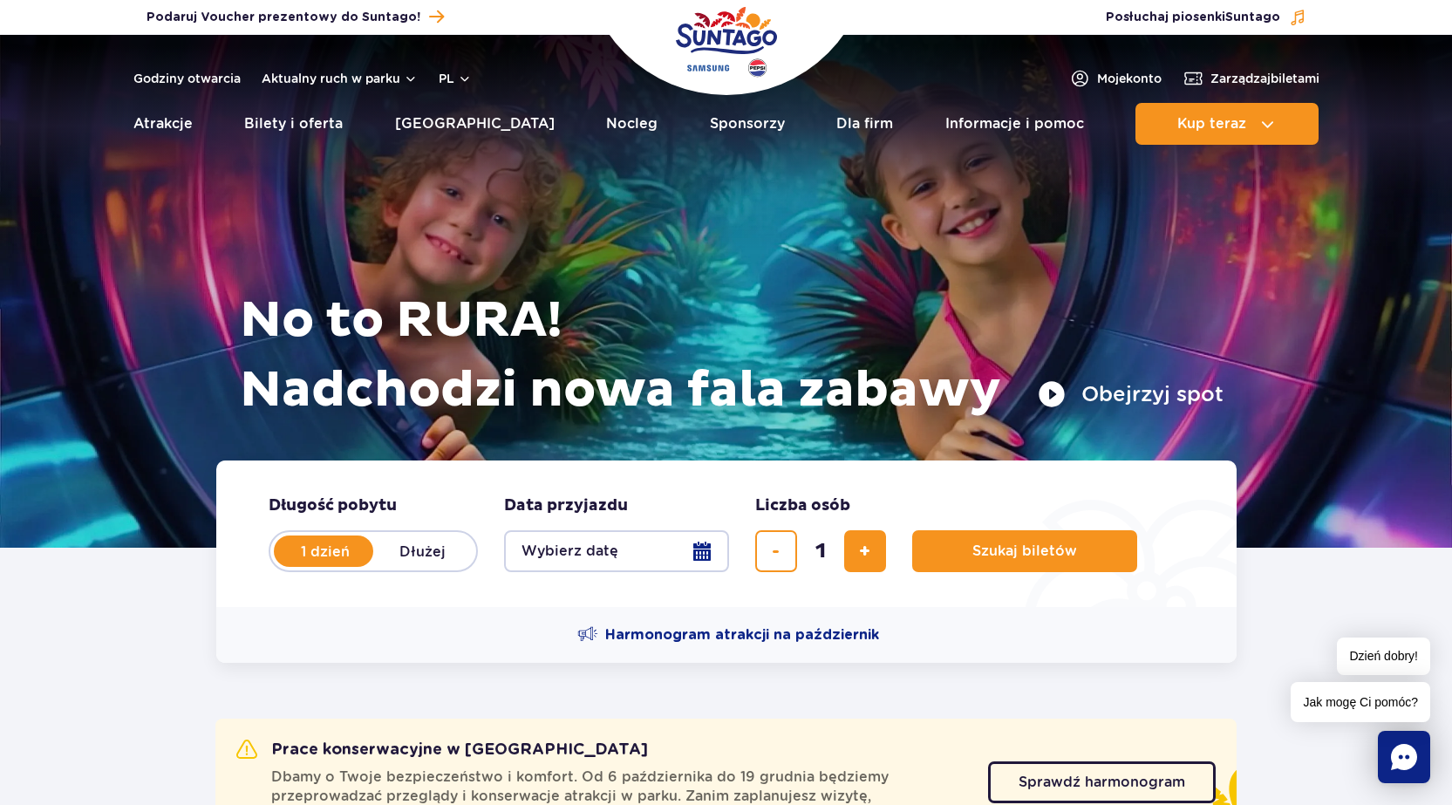 The image size is (1452, 805). I want to click on a: Mojekonto, so click(1115, 78).